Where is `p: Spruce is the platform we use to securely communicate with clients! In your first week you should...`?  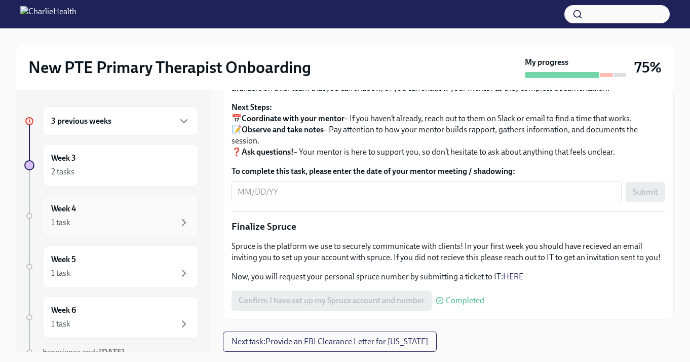
p: Spruce is the platform we use to securely communicate with clients! In your first week you should... is located at coordinates (449, 252).